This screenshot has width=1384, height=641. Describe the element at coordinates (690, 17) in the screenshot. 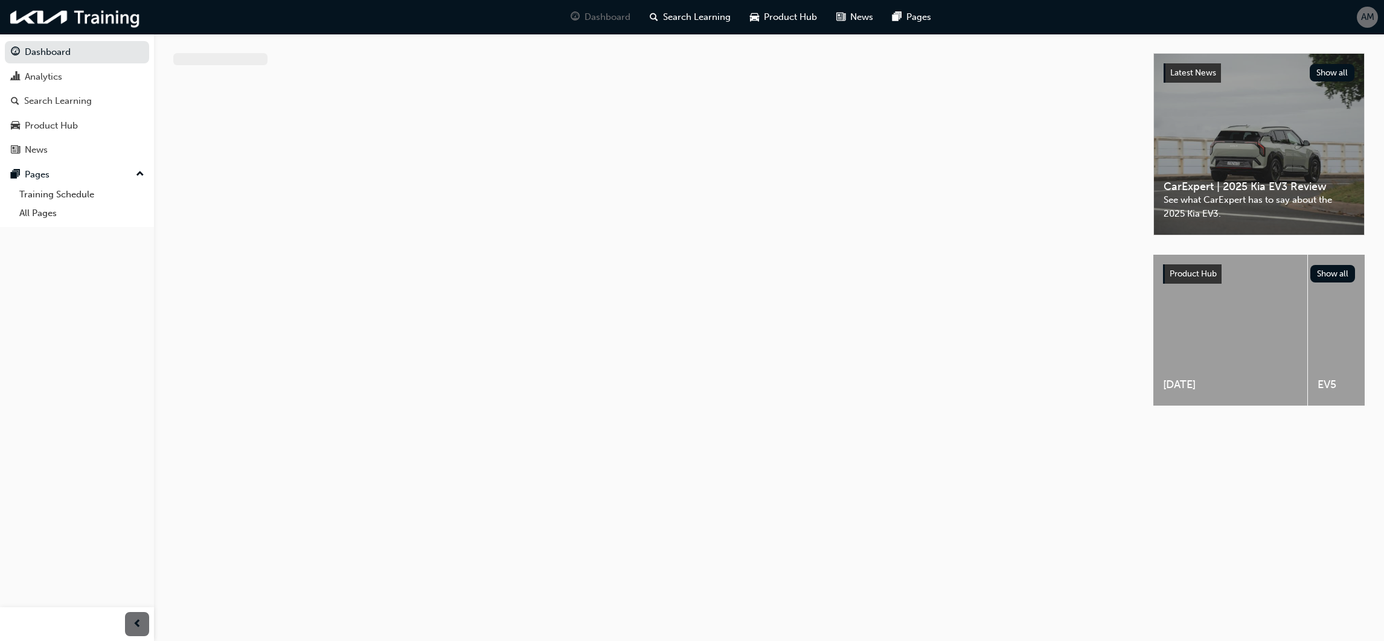

I see `a: search-iconSearch Learning` at that location.